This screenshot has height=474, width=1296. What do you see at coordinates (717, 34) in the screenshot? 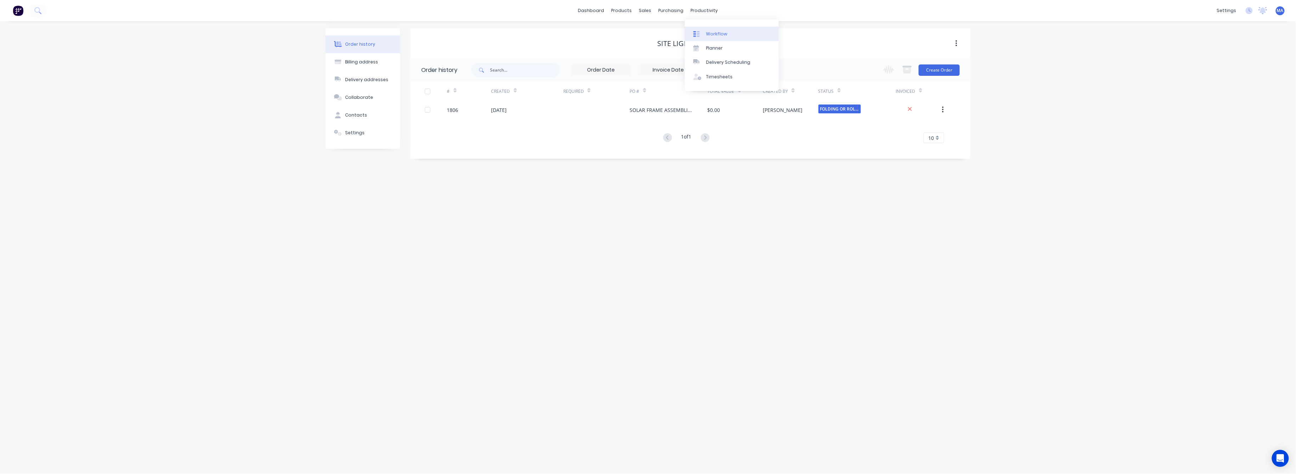
I see `div: Workflow` at bounding box center [717, 34].